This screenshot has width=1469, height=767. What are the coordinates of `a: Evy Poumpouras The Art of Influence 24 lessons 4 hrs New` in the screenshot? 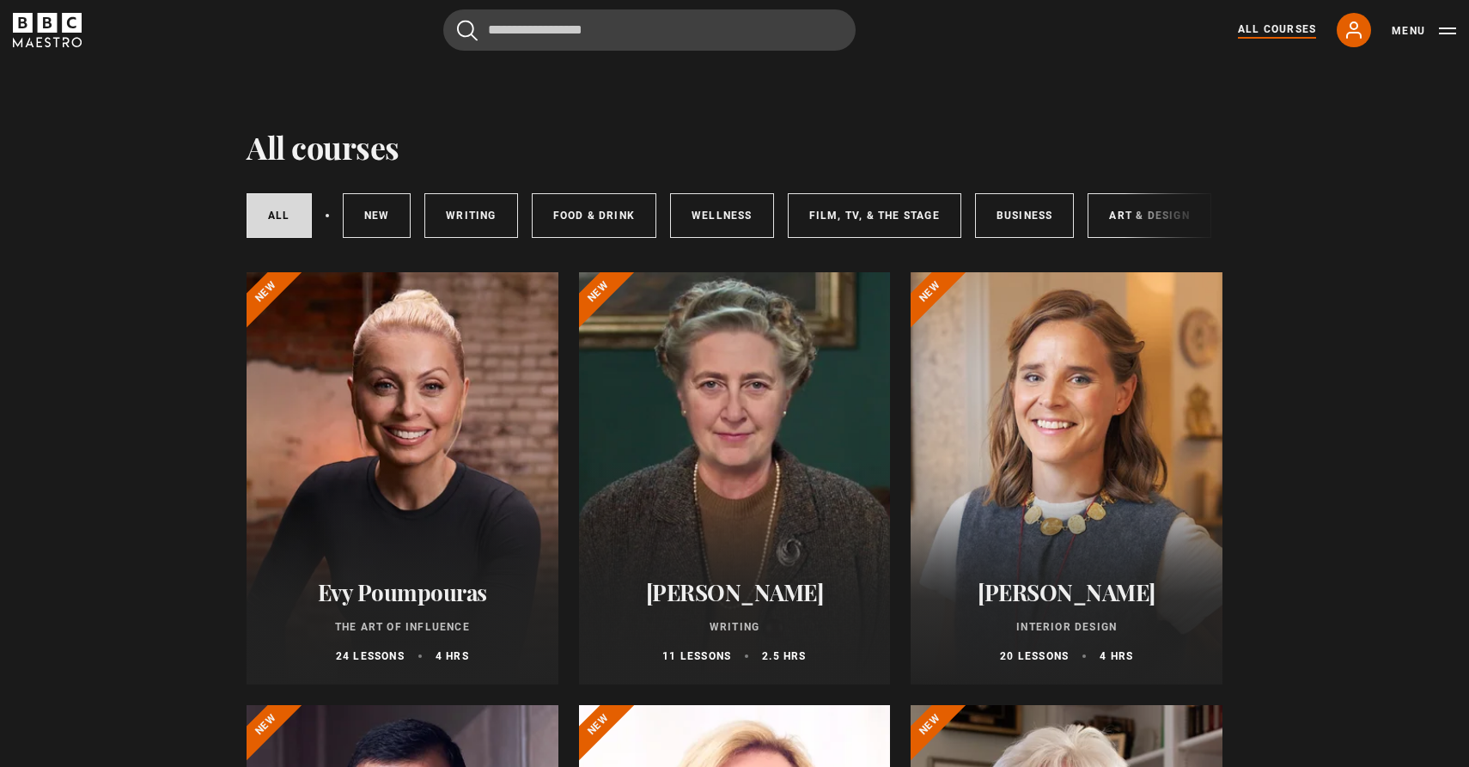 It's located at (402, 479).